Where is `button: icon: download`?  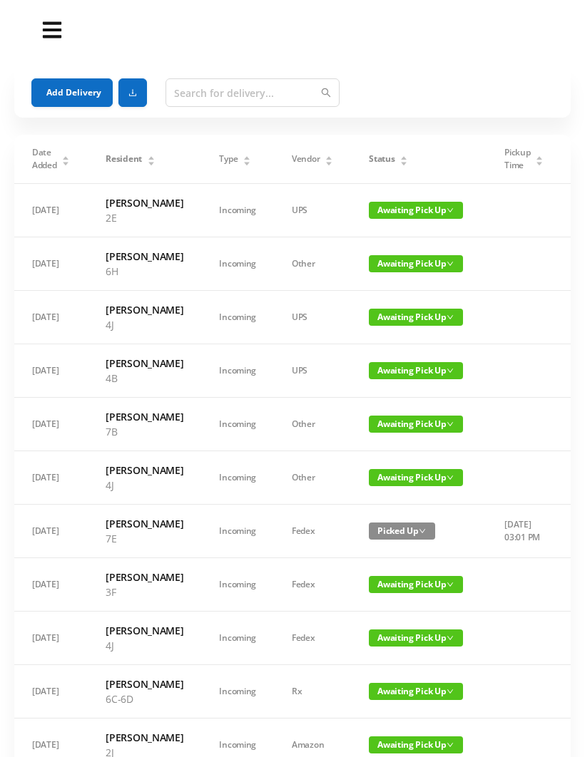 button: icon: download is located at coordinates (133, 93).